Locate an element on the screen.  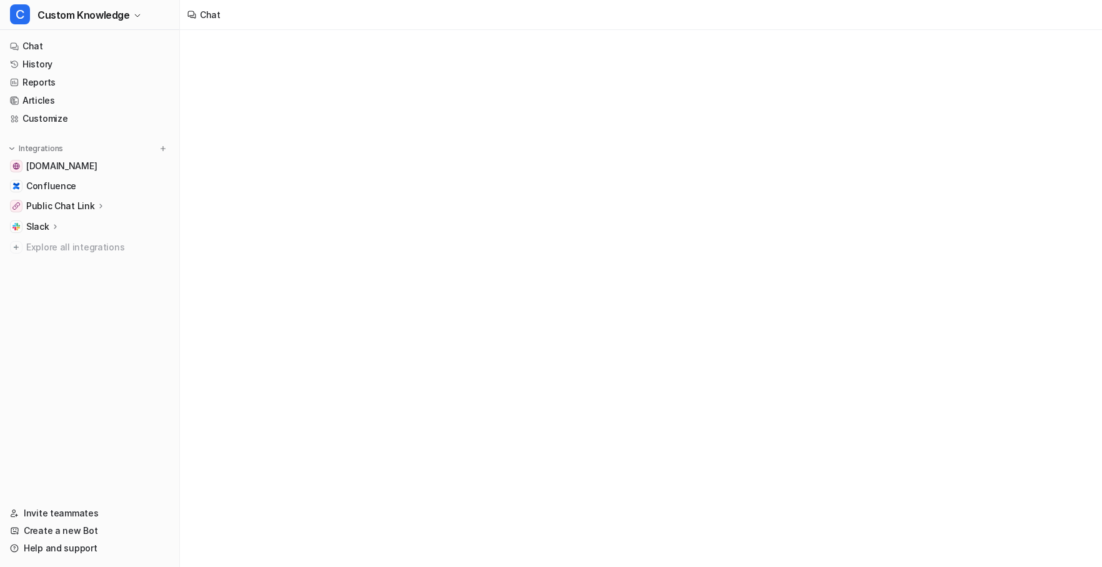
a: ConfluenceConfluence is located at coordinates (89, 186).